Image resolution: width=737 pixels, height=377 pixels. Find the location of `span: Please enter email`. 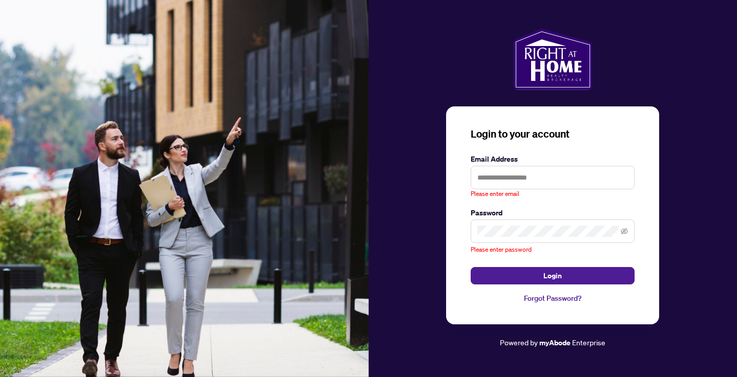

span: Please enter email is located at coordinates (494, 194).